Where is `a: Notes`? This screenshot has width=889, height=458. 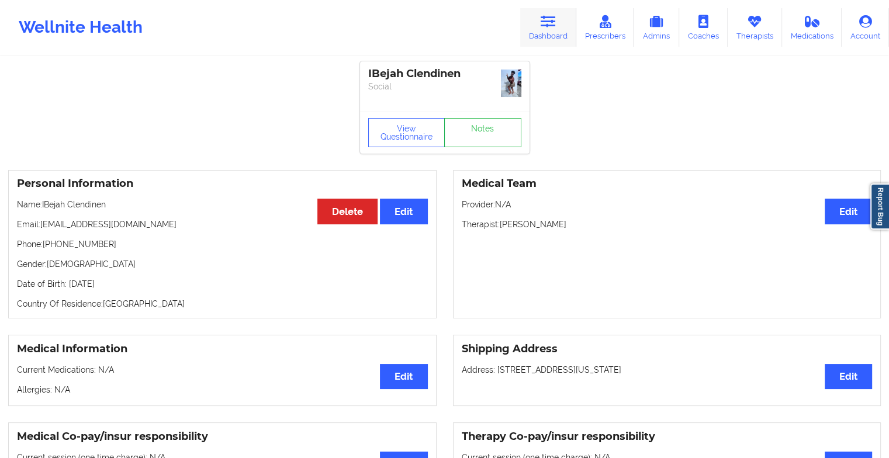 a: Notes is located at coordinates (483, 133).